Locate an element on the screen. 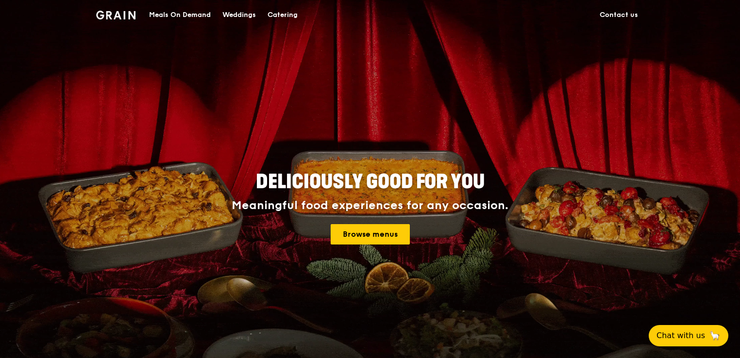  img: Grain is located at coordinates (116, 15).